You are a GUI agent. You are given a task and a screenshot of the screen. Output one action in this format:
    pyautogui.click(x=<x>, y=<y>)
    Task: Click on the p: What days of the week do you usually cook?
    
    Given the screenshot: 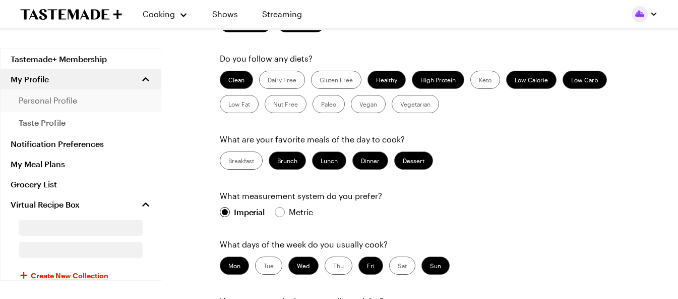 What is the action you would take?
    pyautogui.click(x=429, y=244)
    